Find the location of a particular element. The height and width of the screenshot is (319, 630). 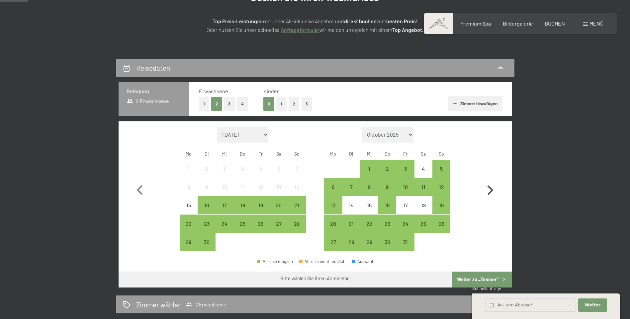

div: Sun Sep 07 2025 is located at coordinates (296, 169).